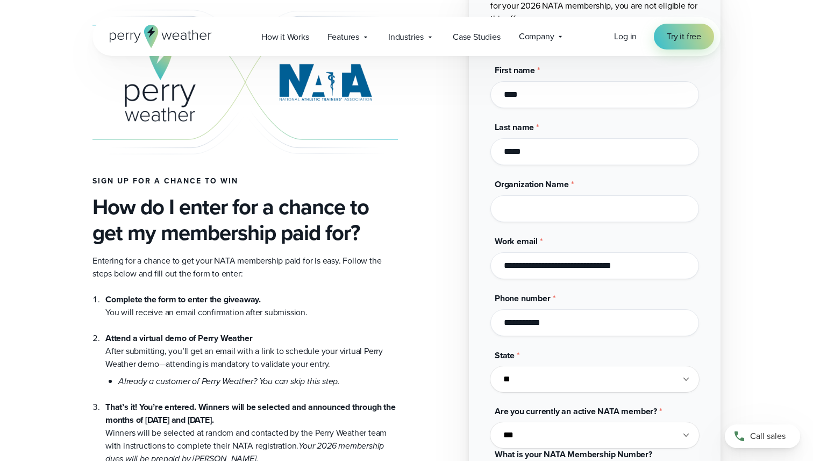  What do you see at coordinates (504, 355) in the screenshot?
I see `span: State` at bounding box center [504, 355].